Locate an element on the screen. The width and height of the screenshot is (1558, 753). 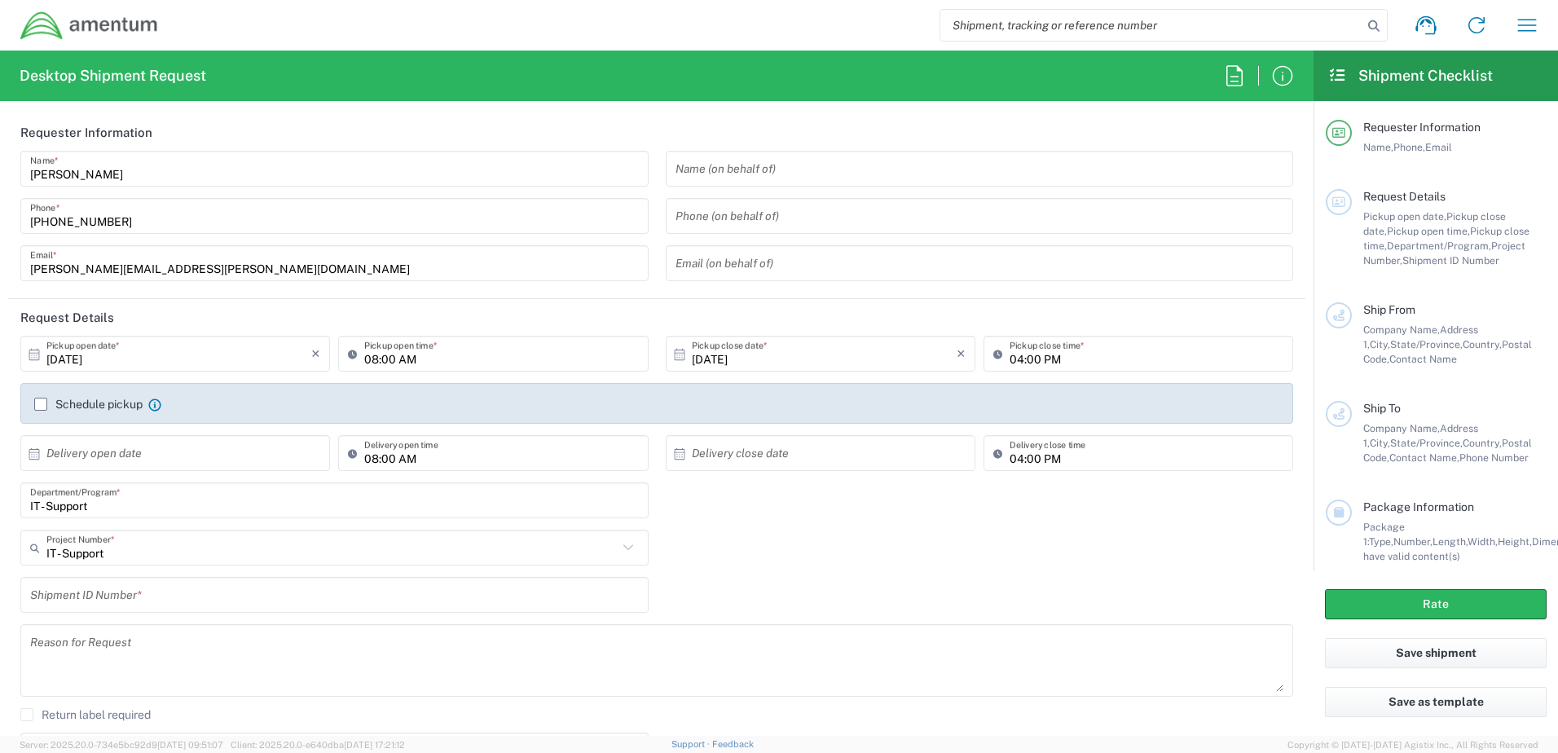
span: Ship From is located at coordinates (1390, 310).